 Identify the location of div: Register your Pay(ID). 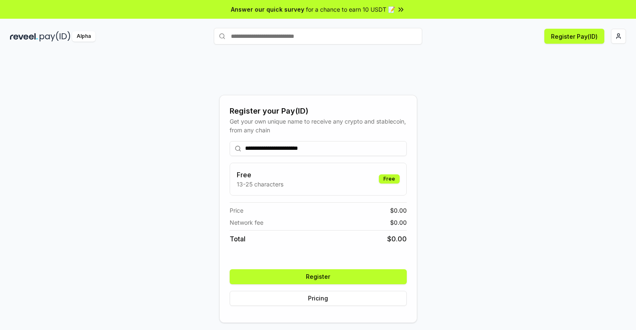
(318, 111).